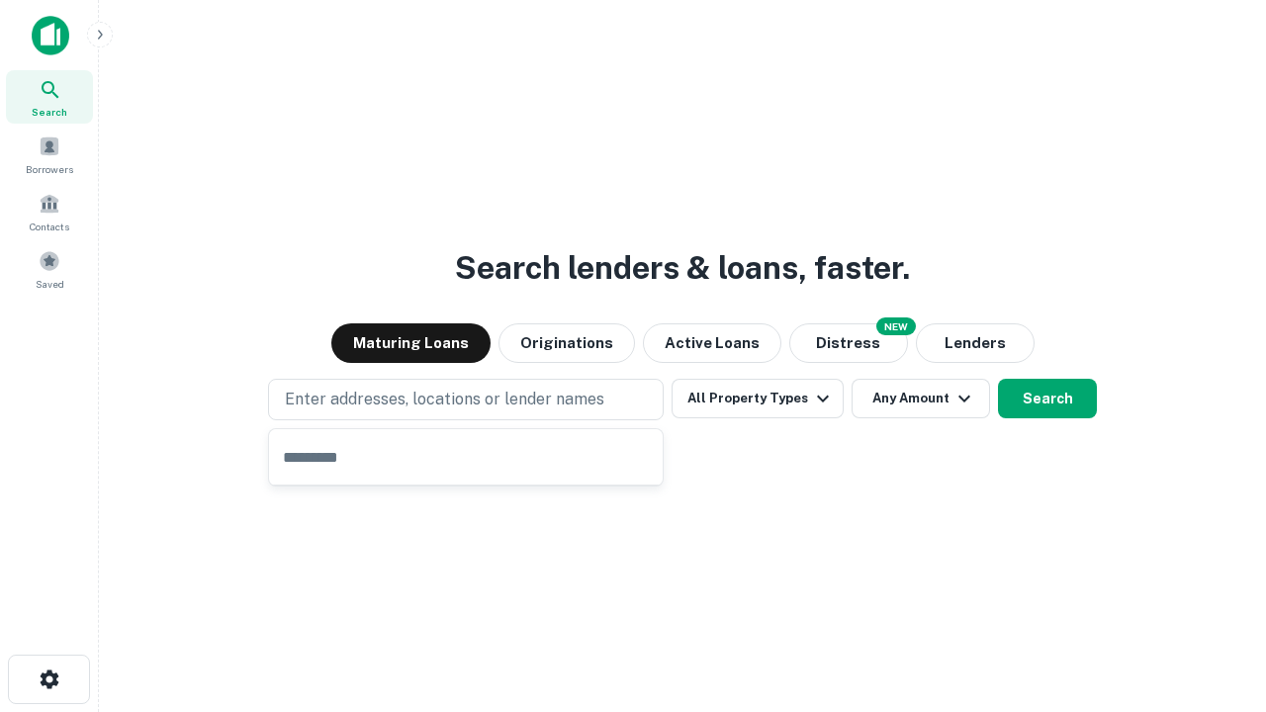 Image resolution: width=1266 pixels, height=712 pixels. Describe the element at coordinates (410, 343) in the screenshot. I see `button: Maturing Loans` at that location.